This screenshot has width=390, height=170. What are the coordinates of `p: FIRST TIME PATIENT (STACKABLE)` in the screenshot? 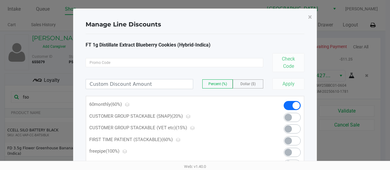 It's located at (176, 140).